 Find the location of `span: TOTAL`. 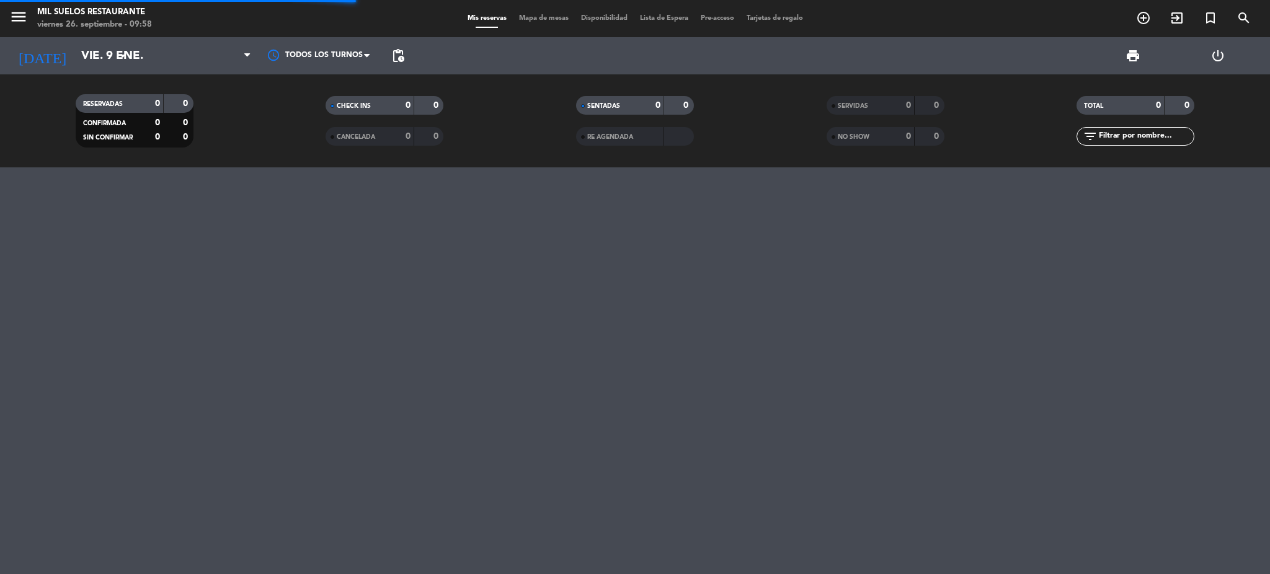

span: TOTAL is located at coordinates (1094, 106).